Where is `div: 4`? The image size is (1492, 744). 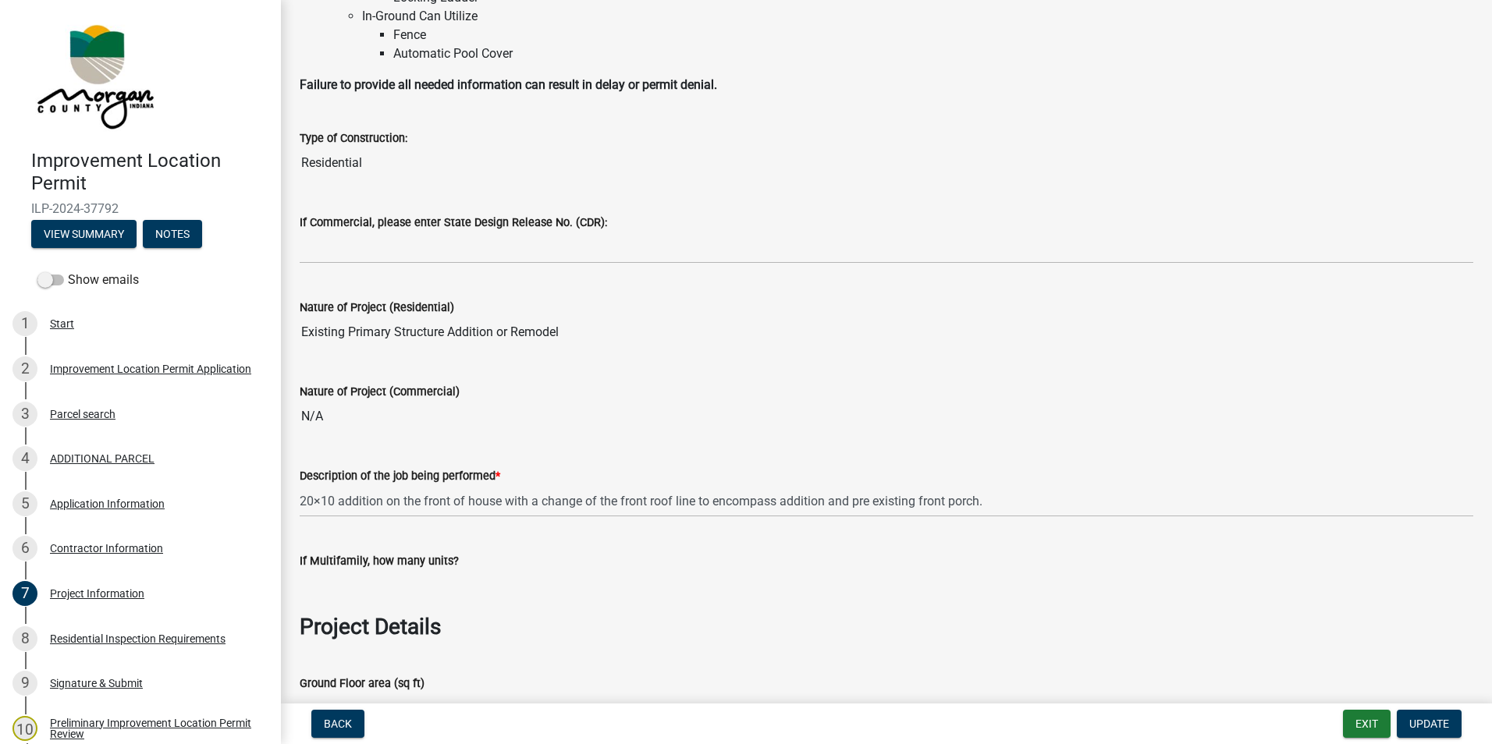
div: 4 is located at coordinates (25, 459).